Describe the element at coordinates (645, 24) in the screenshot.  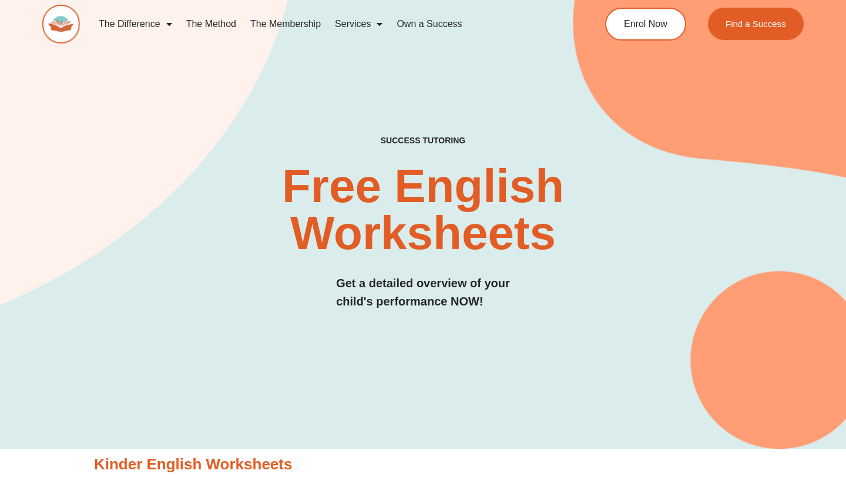
I see `span: Enrol Now` at that location.